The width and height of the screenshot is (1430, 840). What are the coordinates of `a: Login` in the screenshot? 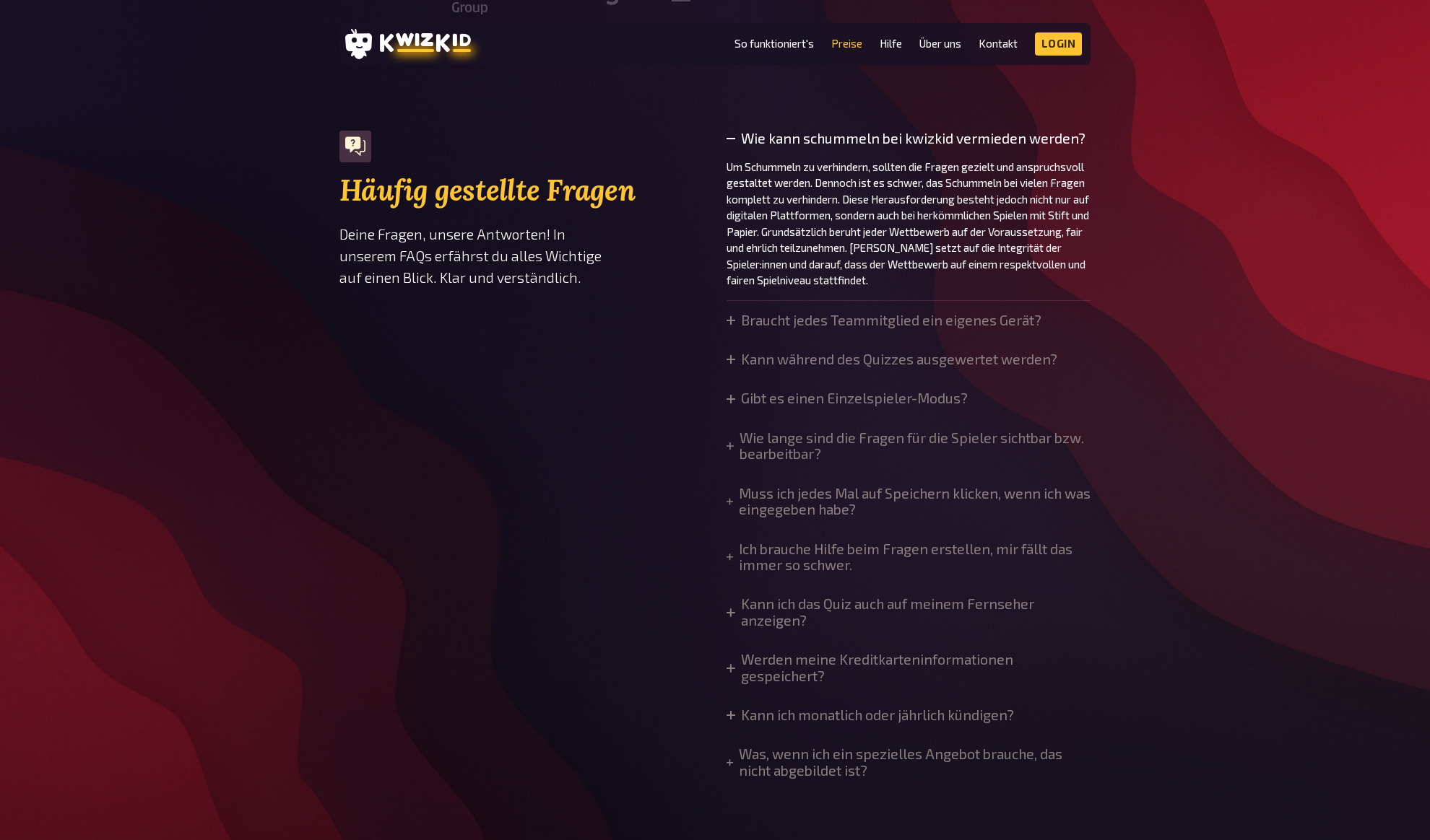 It's located at (1058, 44).